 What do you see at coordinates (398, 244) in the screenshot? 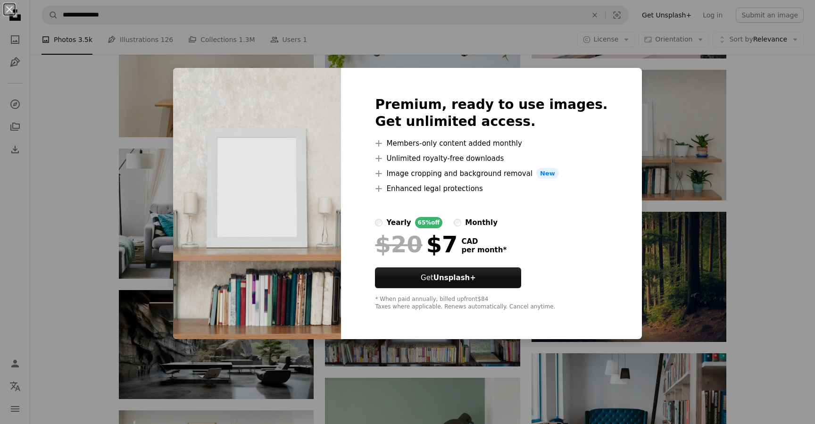
I see `span: $20` at bounding box center [398, 244].